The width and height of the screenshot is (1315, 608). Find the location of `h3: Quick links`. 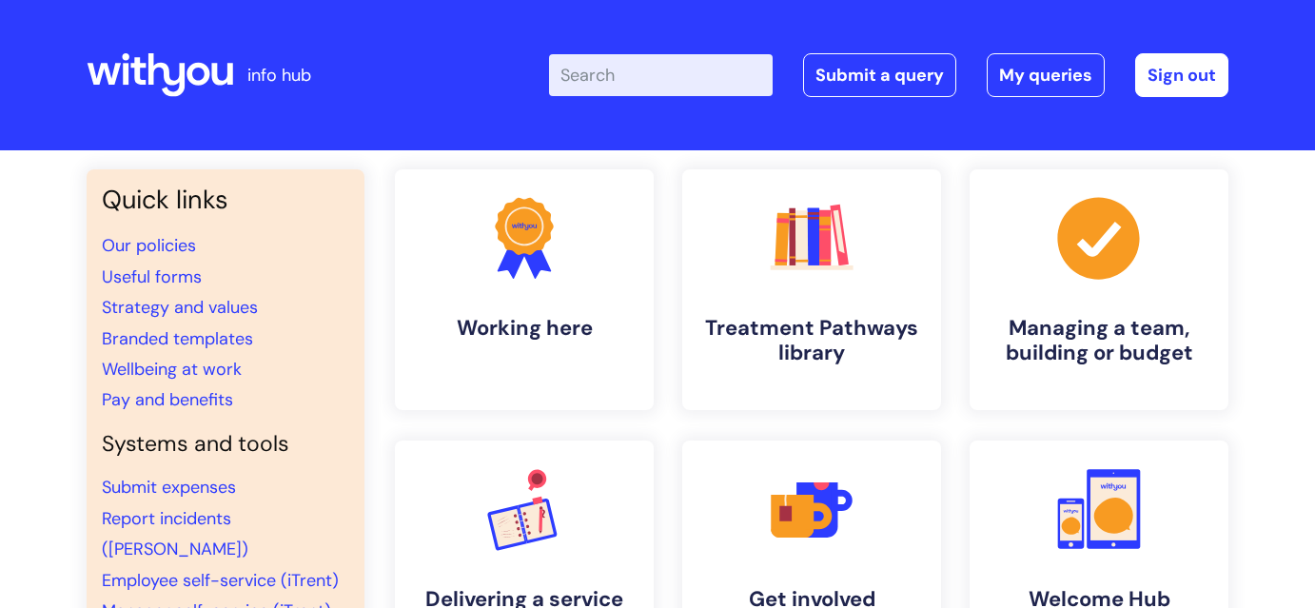

h3: Quick links is located at coordinates (226, 200).